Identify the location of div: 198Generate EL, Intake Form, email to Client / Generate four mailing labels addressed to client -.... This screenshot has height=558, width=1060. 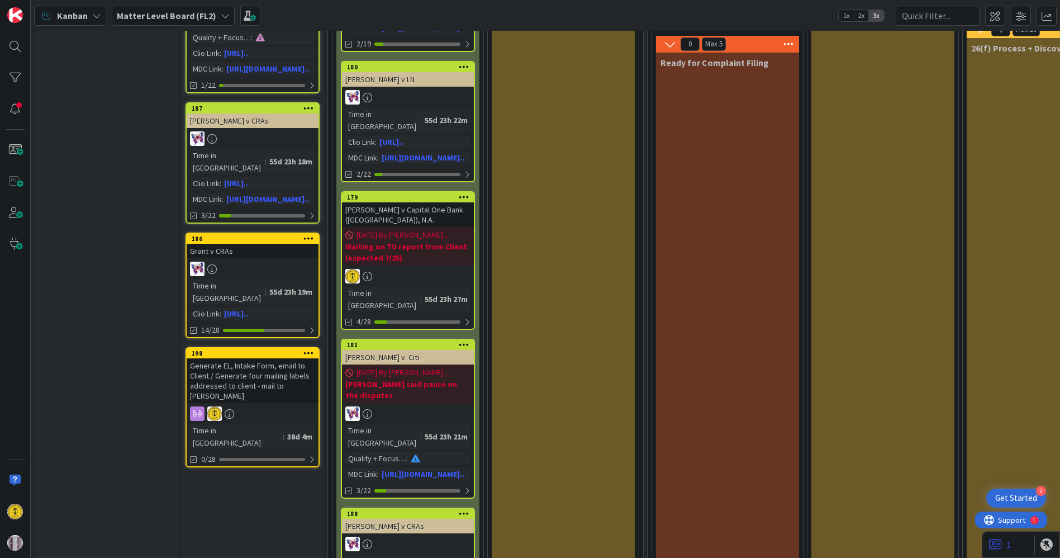
(253, 375).